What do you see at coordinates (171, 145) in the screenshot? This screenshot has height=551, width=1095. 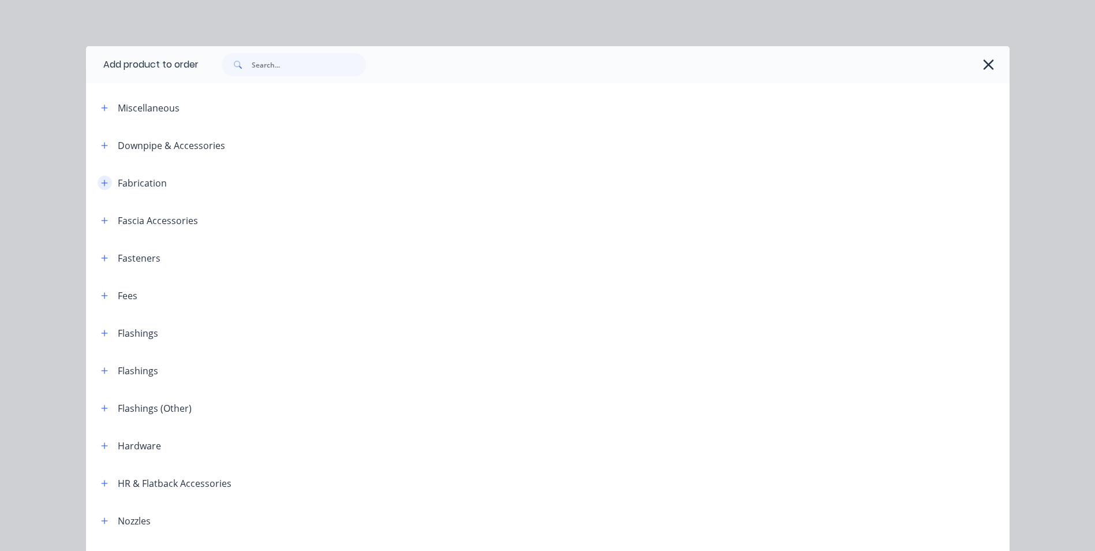 I see `div: Downpipe & Accessories` at bounding box center [171, 145].